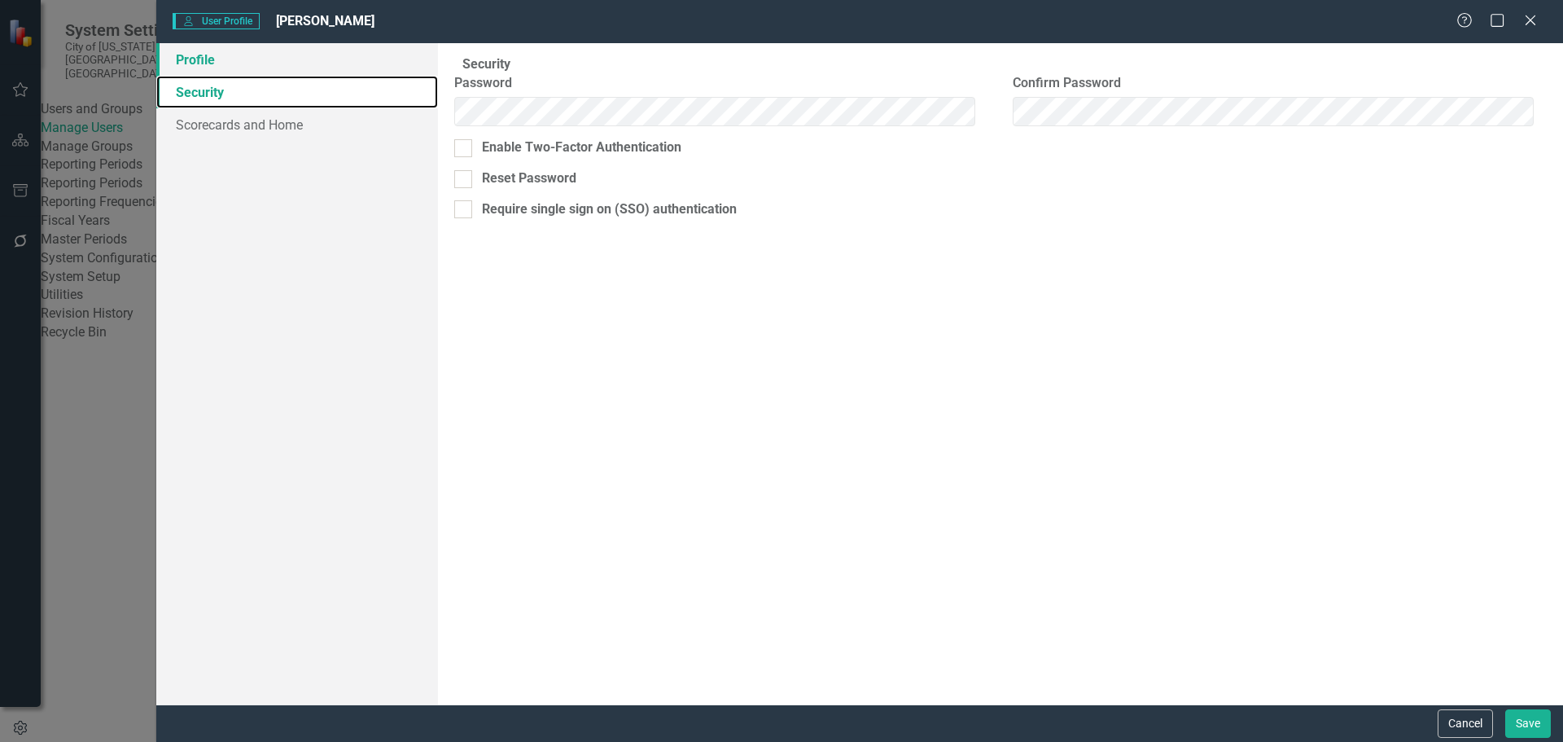  What do you see at coordinates (297, 125) in the screenshot?
I see `a: Scorecards and Home` at bounding box center [297, 125].